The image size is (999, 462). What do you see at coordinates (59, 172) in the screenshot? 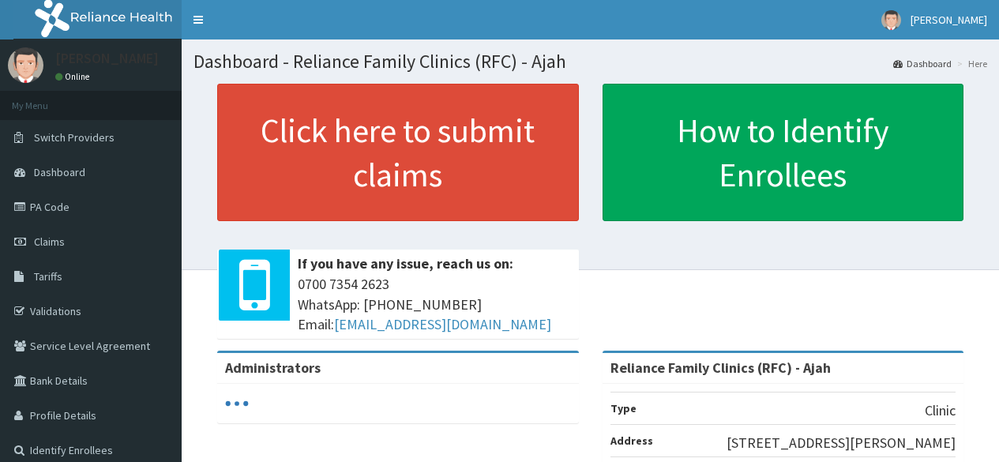
I see `span: Dashboard` at bounding box center [59, 172].